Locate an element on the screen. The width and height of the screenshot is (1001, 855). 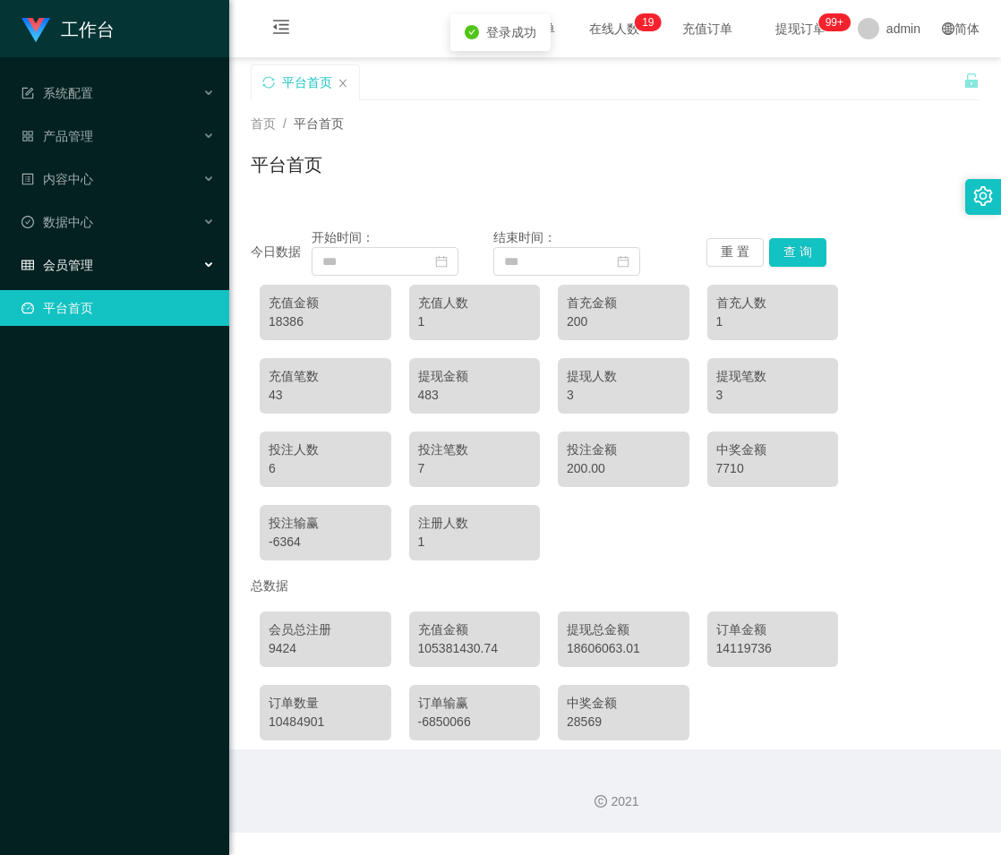
span: 登录成功 is located at coordinates (511, 32).